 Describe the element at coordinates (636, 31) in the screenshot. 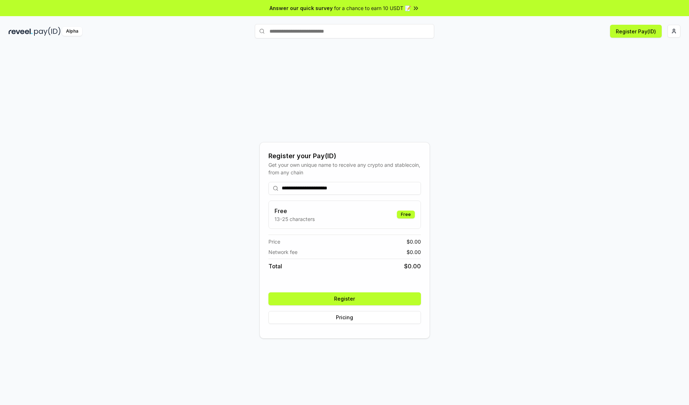

I see `button: Register Pay(ID)` at that location.